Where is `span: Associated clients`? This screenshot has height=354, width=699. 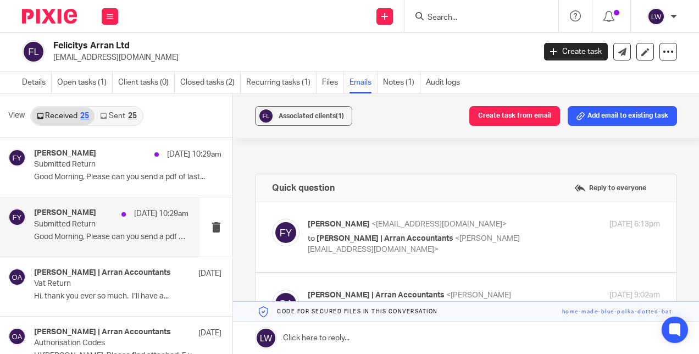 span: Associated clients is located at coordinates (311, 116).